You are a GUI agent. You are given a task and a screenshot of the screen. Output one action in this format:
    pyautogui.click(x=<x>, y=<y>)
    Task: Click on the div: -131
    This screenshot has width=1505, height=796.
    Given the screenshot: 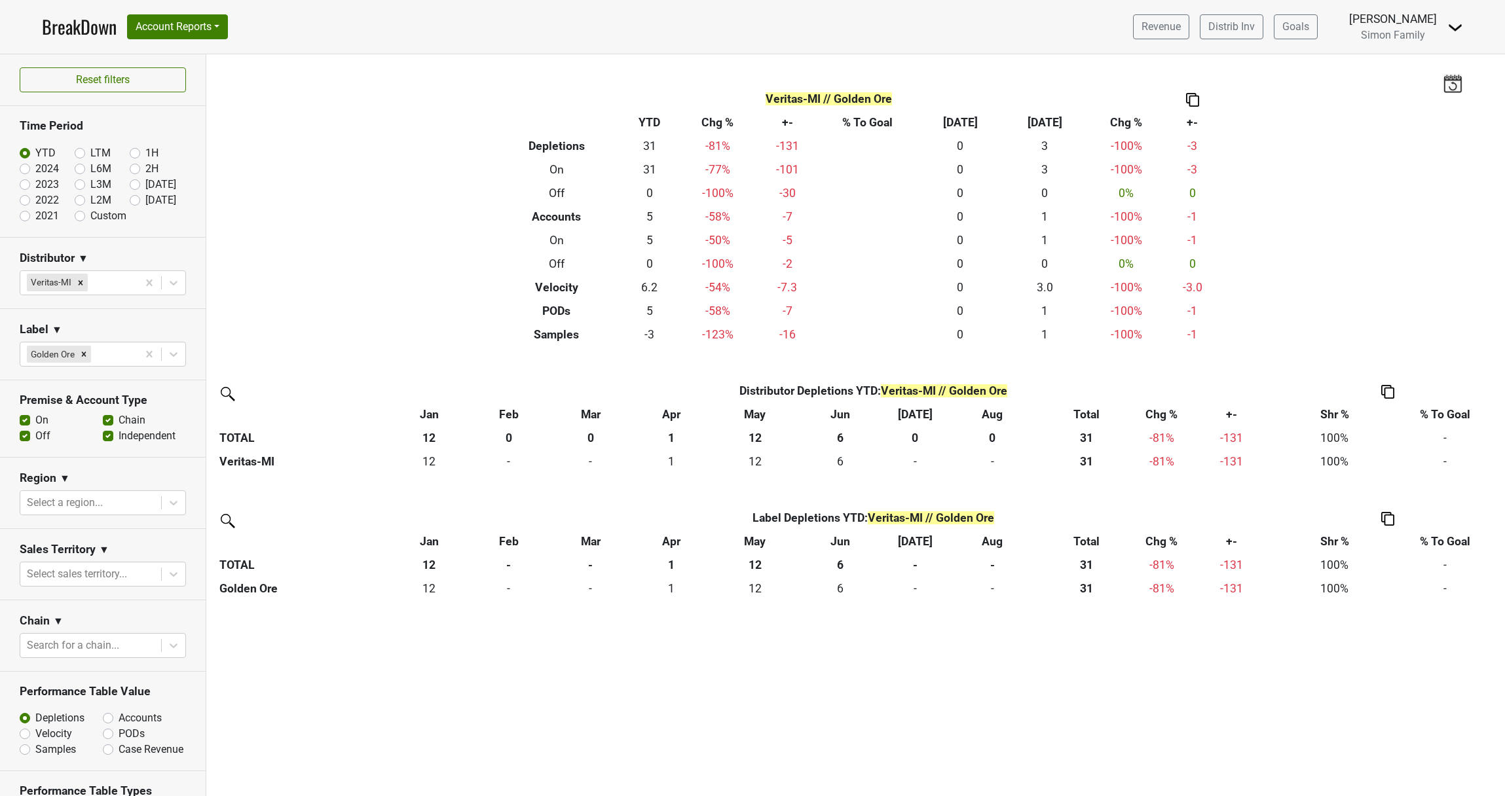 What is the action you would take?
    pyautogui.click(x=1231, y=589)
    